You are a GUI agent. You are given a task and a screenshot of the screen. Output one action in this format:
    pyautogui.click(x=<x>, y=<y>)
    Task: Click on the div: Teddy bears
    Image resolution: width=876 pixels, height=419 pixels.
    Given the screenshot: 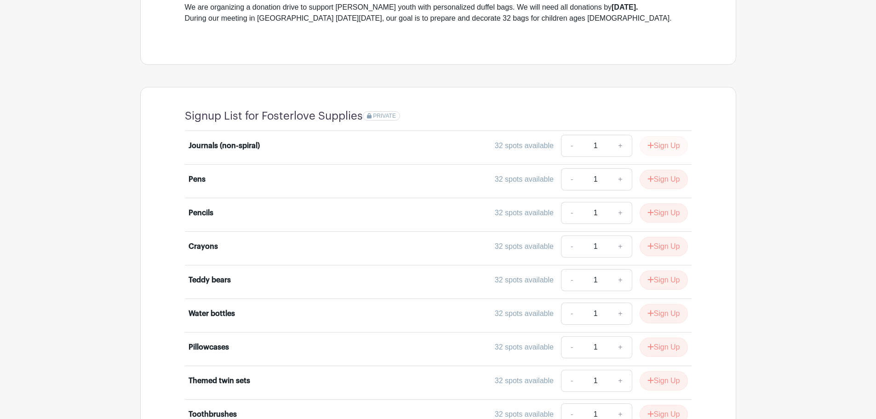 What is the action you would take?
    pyautogui.click(x=210, y=280)
    